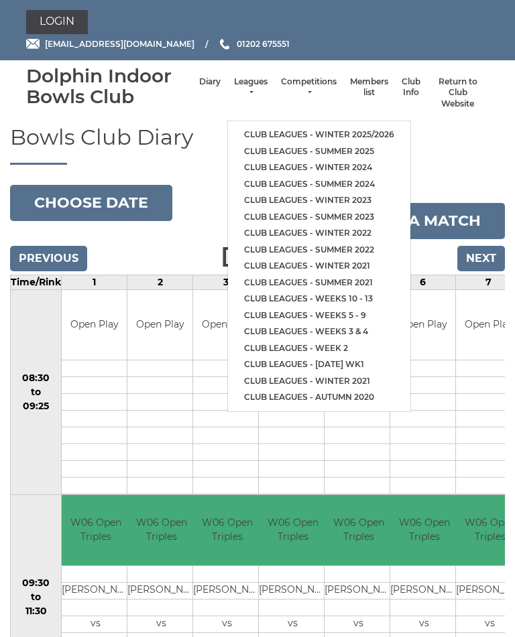  Describe the element at coordinates (319, 233) in the screenshot. I see `a: Club leagues - Winter 2022` at that location.